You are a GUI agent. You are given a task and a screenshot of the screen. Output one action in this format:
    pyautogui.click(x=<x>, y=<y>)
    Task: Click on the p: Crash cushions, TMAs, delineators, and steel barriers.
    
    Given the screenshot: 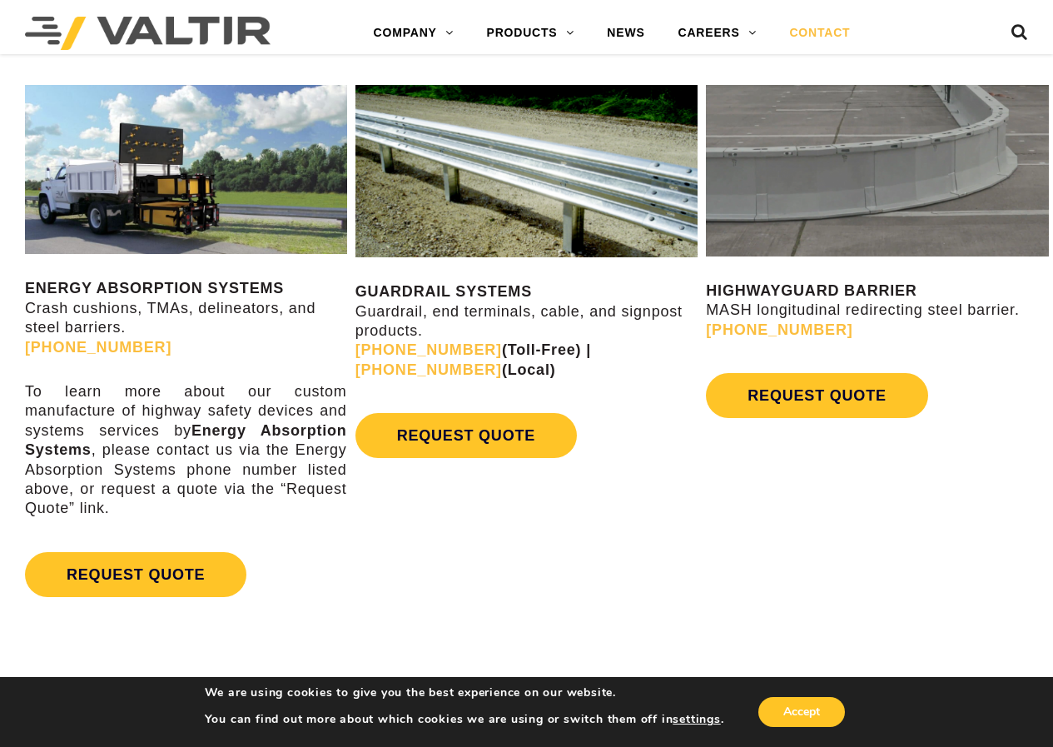 What is the action you would take?
    pyautogui.click(x=186, y=318)
    